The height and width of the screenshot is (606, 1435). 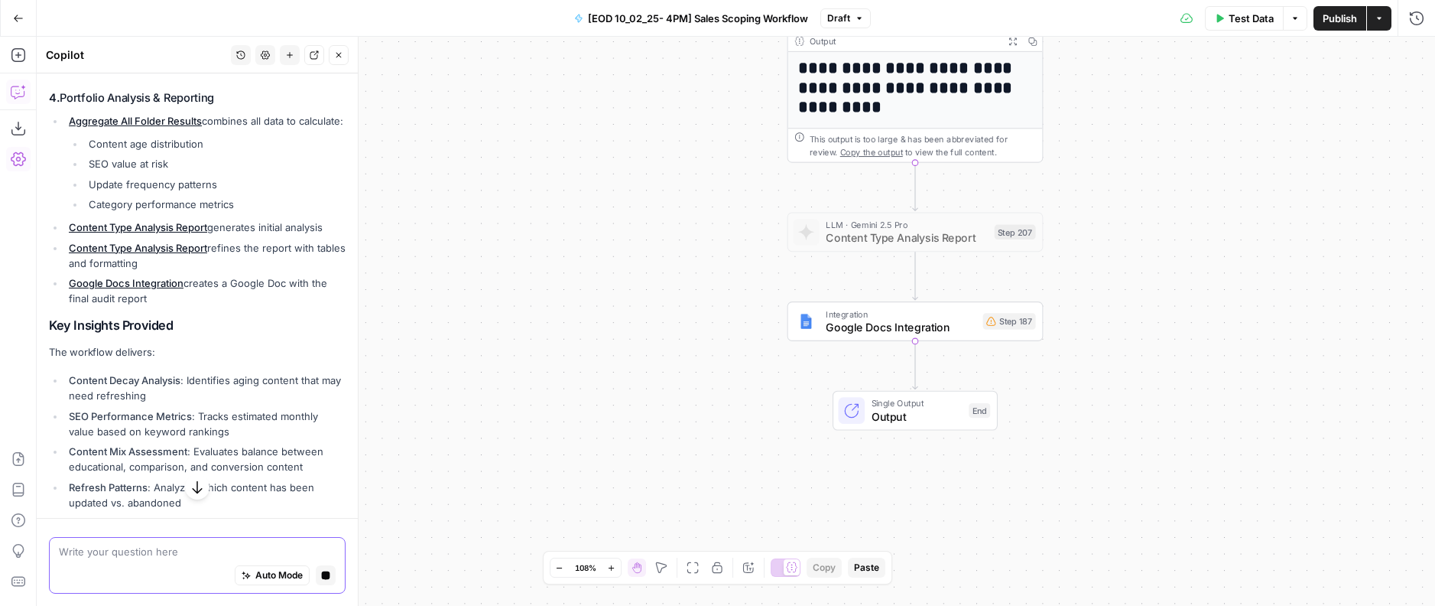 I want to click on span: Content Type Analysis Report, so click(x=907, y=238).